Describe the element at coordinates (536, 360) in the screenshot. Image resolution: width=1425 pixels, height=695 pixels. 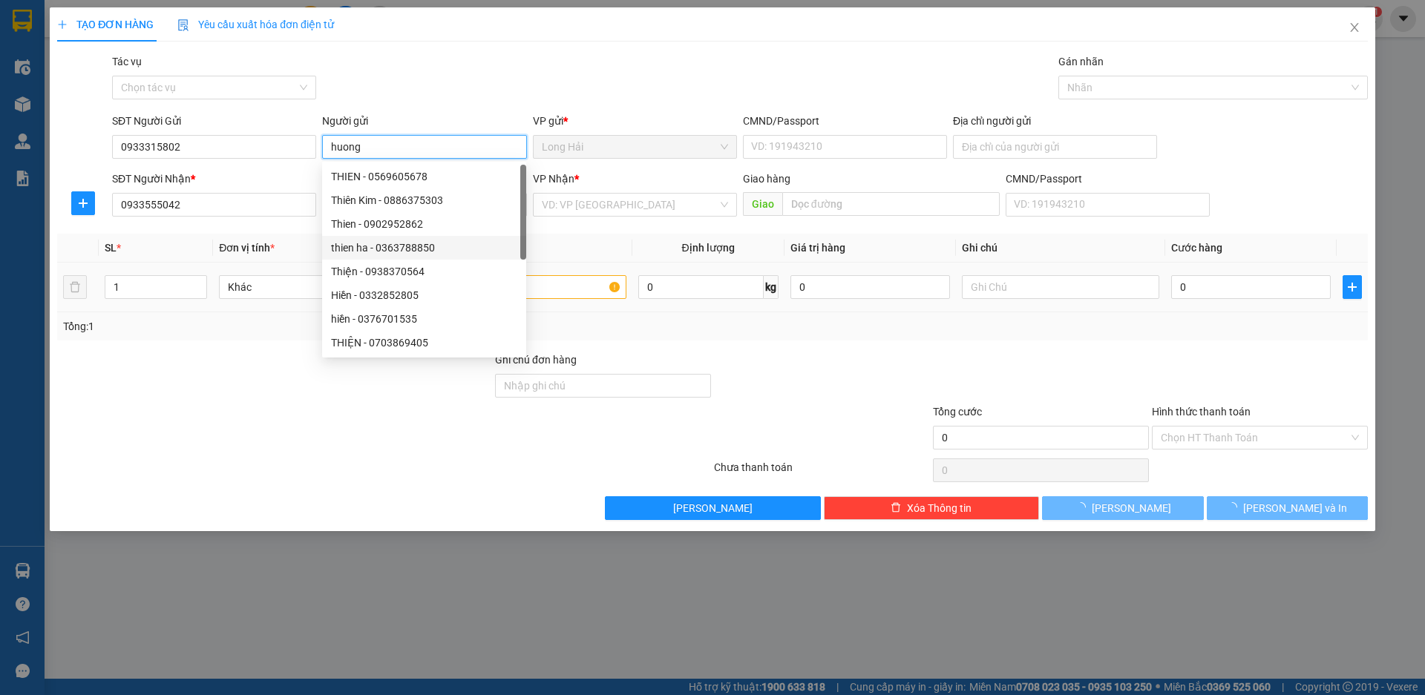
I see `label: Ghi chú đơn hàng` at that location.